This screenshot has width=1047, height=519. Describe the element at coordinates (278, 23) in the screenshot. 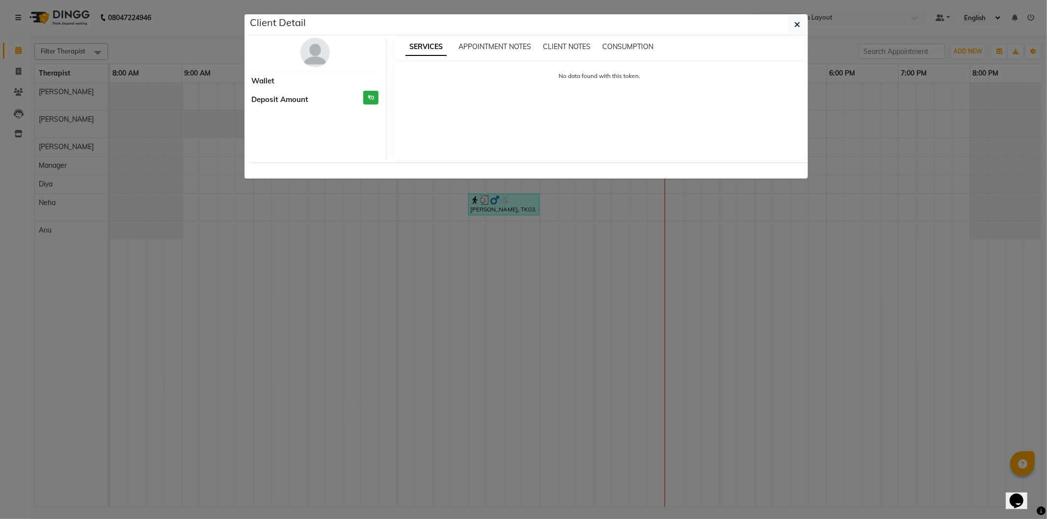

I see `h5: Client Detail` at that location.